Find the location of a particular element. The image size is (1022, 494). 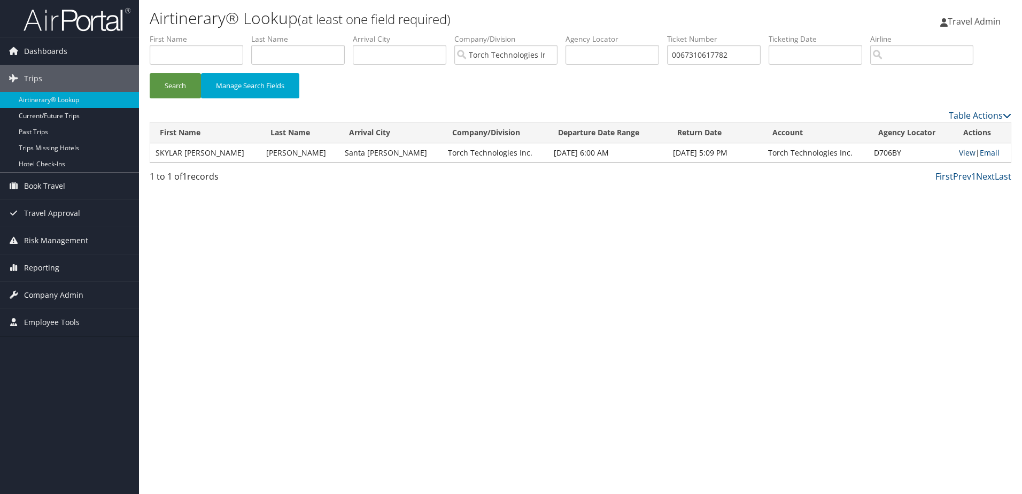

button: Search is located at coordinates (175, 86).